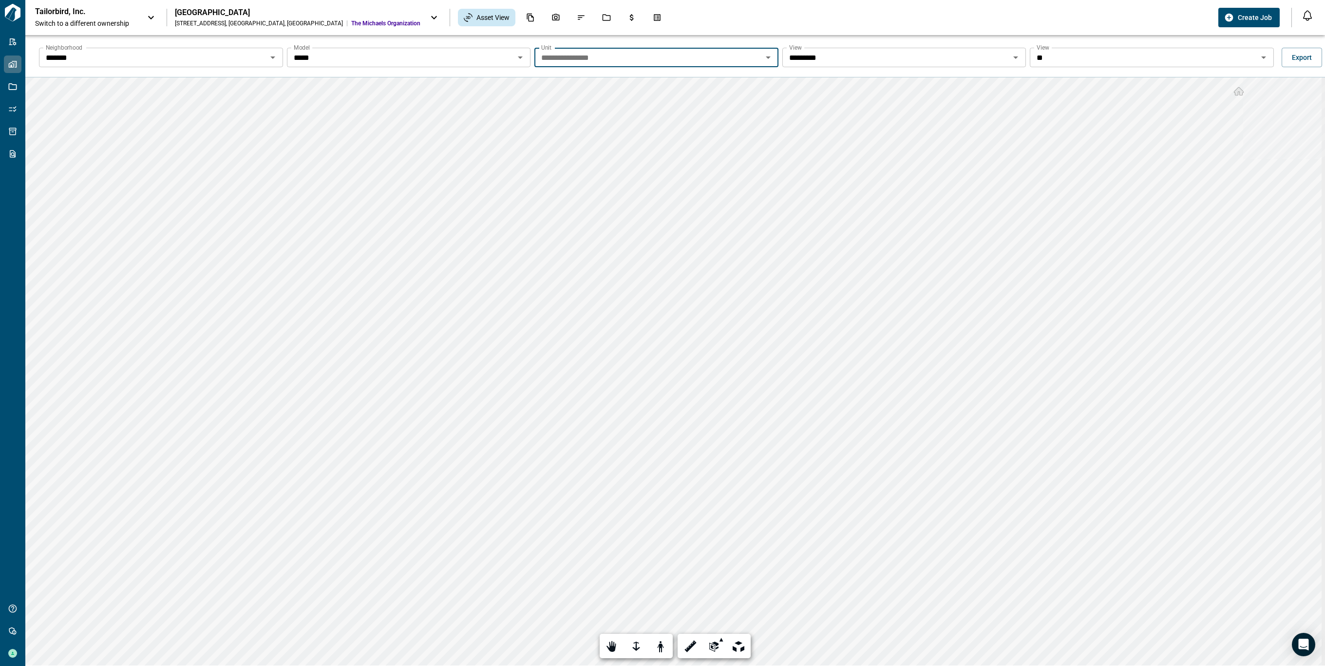 The width and height of the screenshot is (1325, 666). I want to click on p: Tailorbird, Inc., so click(79, 12).